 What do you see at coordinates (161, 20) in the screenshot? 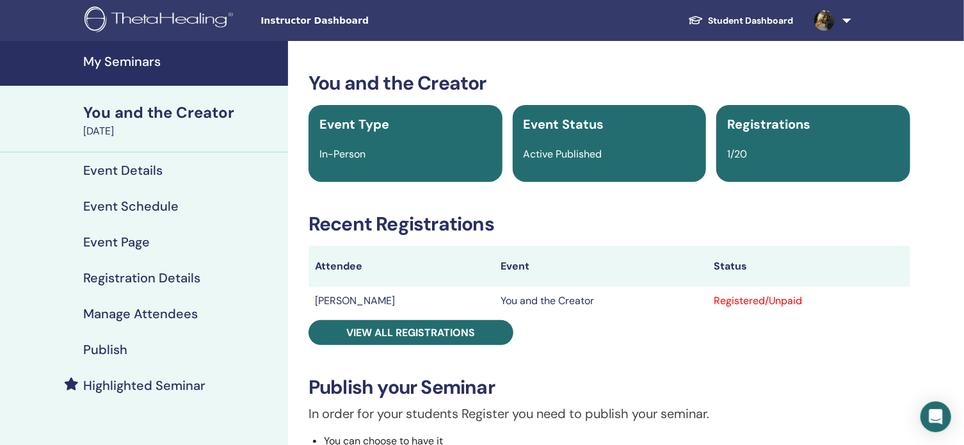
I see `img: logo.png` at bounding box center [161, 20].